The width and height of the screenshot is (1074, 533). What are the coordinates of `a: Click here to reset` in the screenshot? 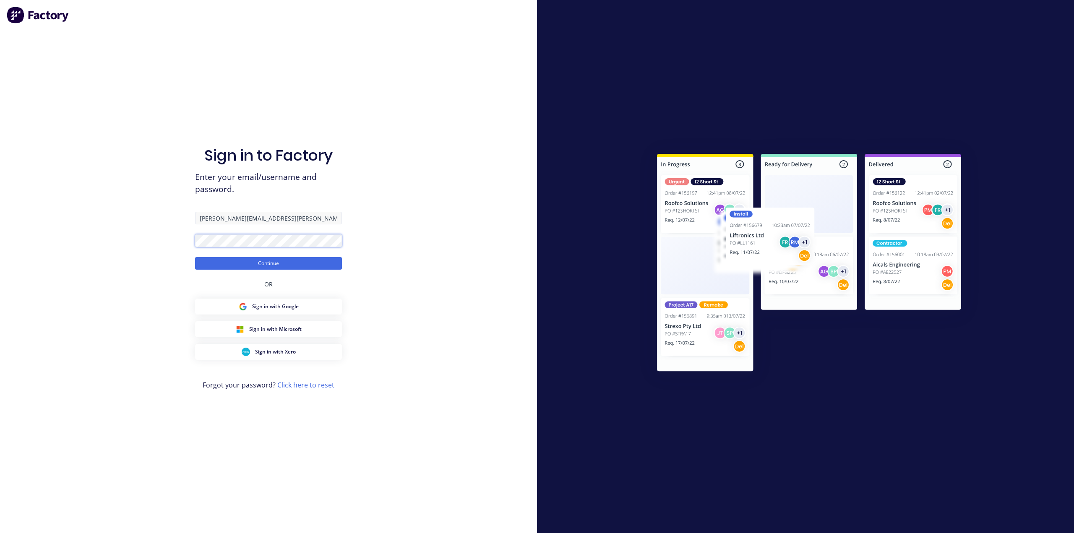 It's located at (306, 385).